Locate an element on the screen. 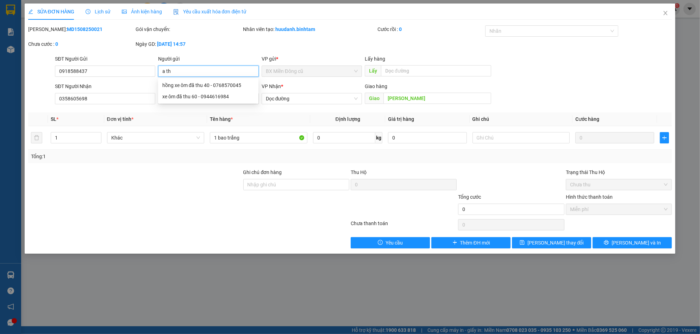  span: Giá trị hàng is located at coordinates (401, 119).